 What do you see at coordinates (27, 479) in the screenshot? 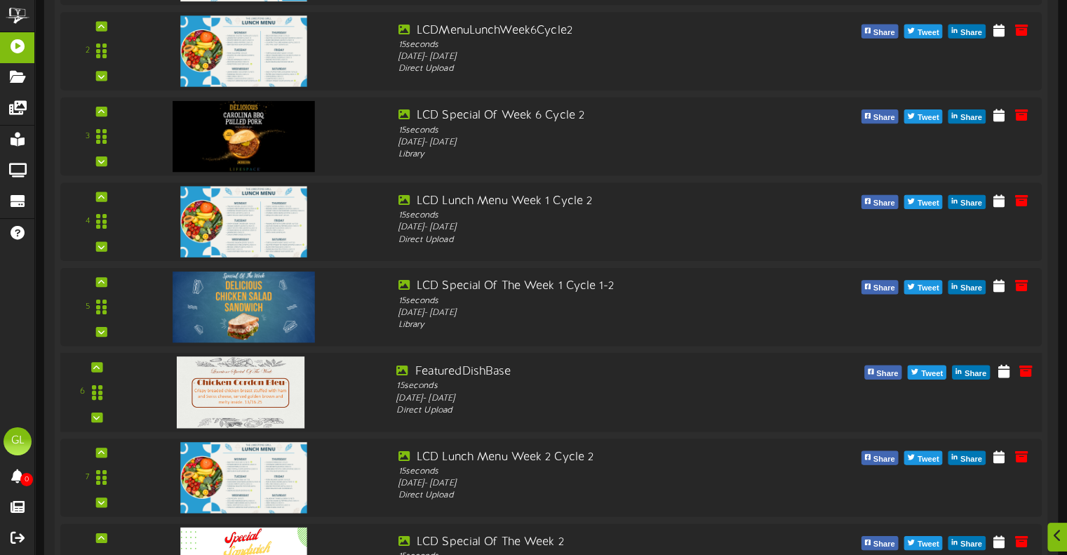
I see `span: 0` at bounding box center [27, 479].